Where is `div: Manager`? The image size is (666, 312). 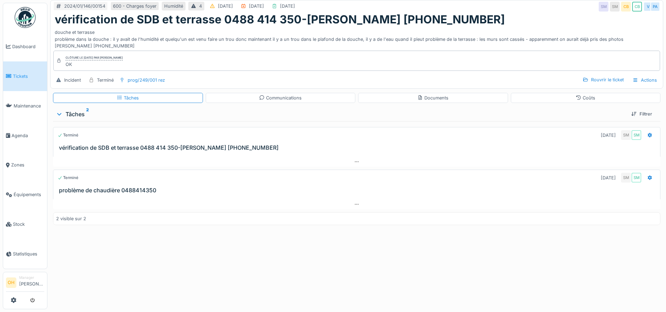 div: Manager is located at coordinates (32, 277).